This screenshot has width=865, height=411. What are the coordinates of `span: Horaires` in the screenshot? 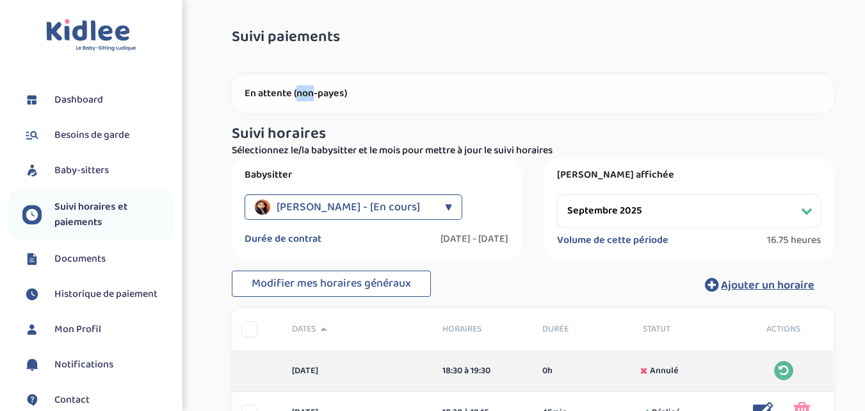 It's located at (483, 329).